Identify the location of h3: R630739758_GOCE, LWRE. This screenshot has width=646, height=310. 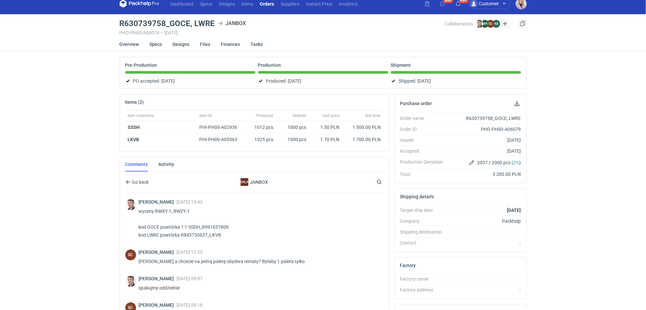
(167, 23).